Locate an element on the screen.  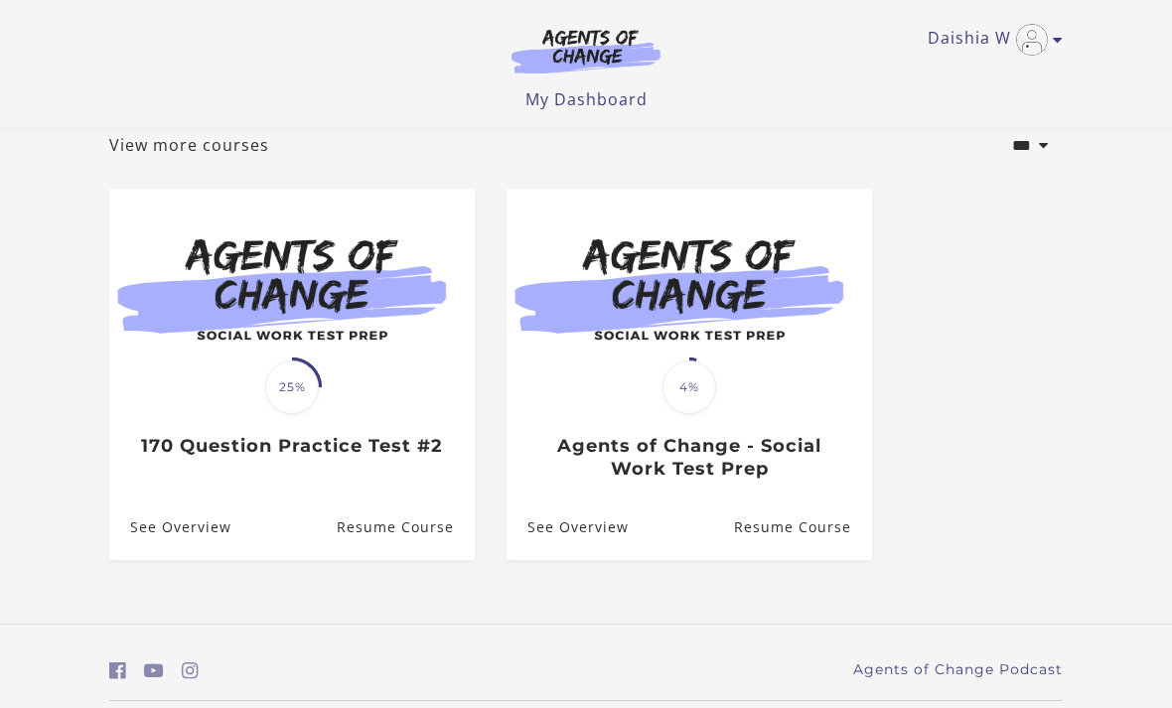
h3: Agents of Change - Social Work Test Prep is located at coordinates (688, 457).